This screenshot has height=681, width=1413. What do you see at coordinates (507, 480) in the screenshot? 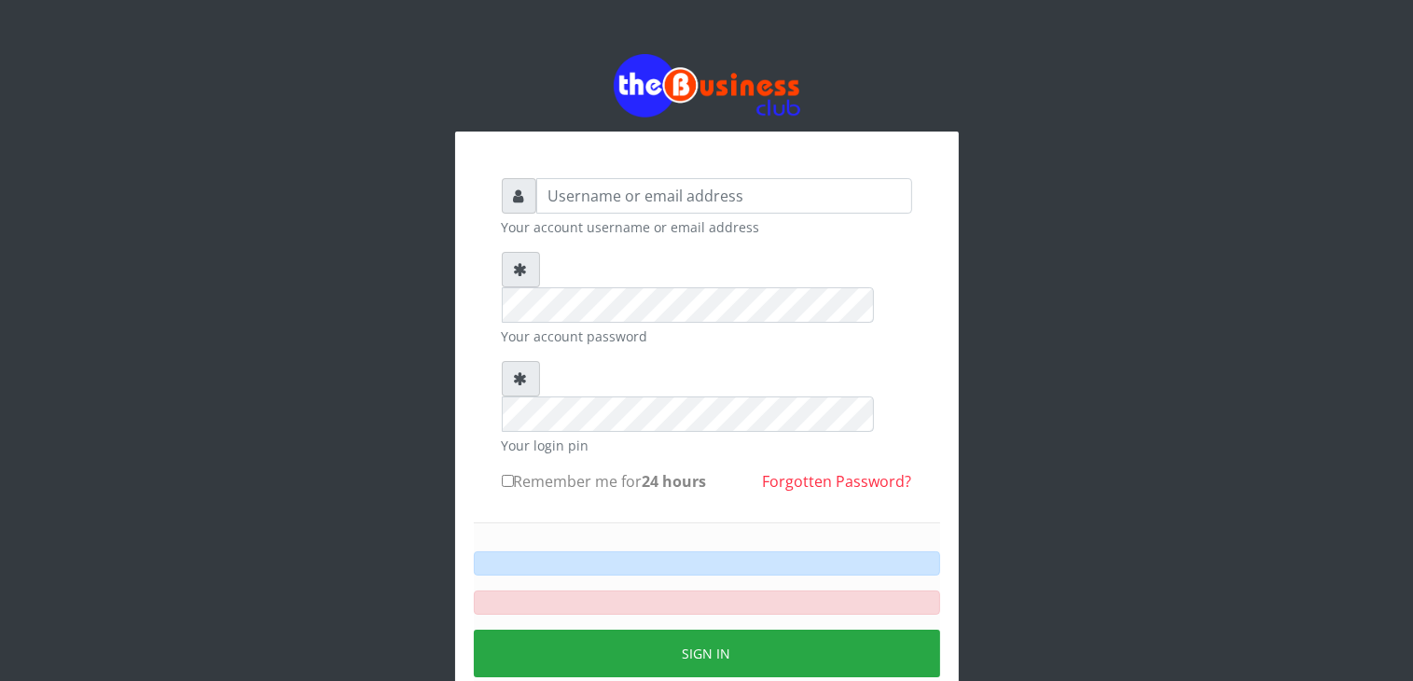
I see `input: Remember me for24 hours` at bounding box center [507, 480].